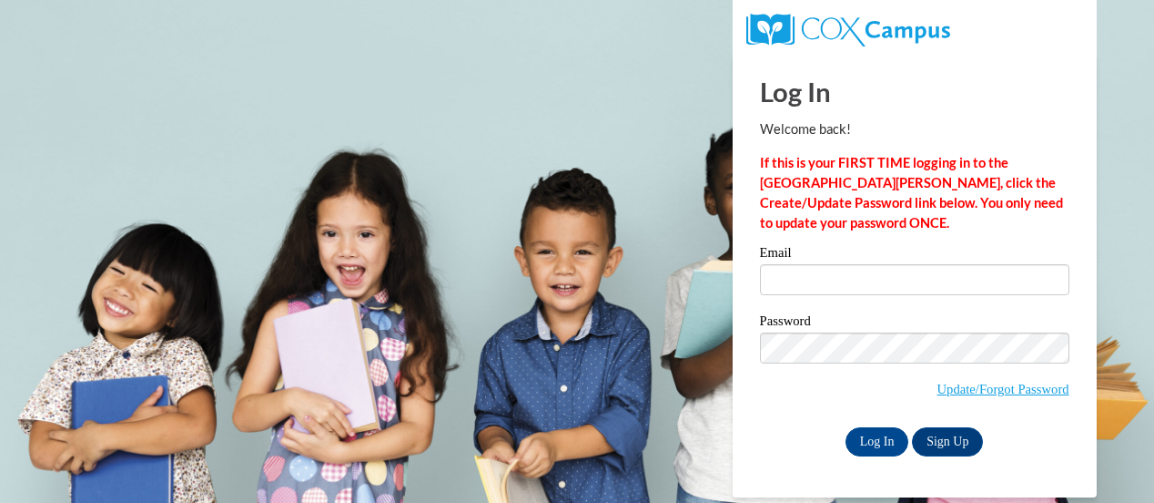 The height and width of the screenshot is (503, 1154). Describe the element at coordinates (915, 255) in the screenshot. I see `label: Email` at that location.